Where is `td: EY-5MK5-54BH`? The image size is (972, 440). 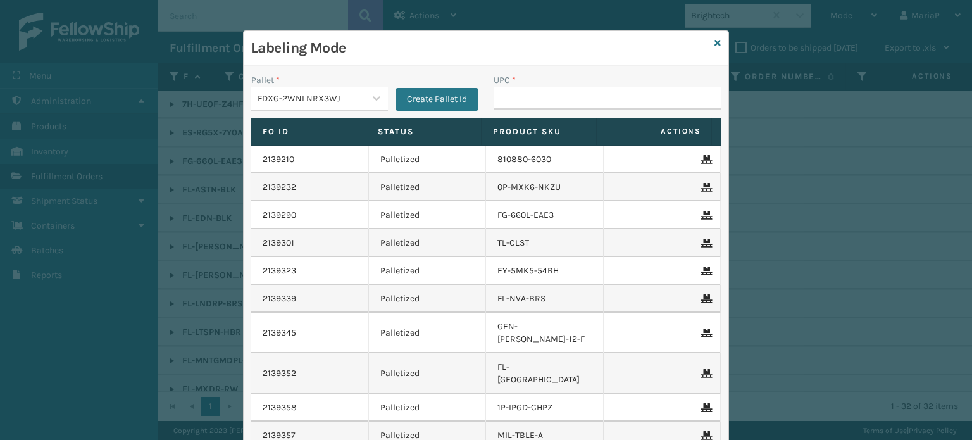
td: EY-5MK5-54BH is located at coordinates (545, 271).